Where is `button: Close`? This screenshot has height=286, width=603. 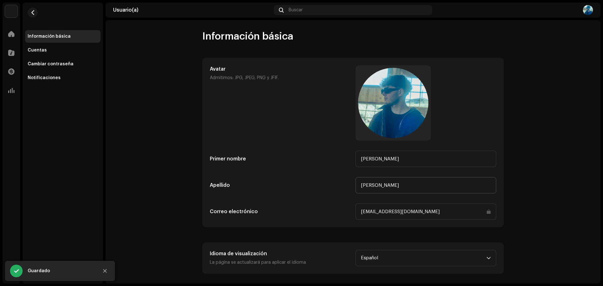 button: Close is located at coordinates (105, 271).